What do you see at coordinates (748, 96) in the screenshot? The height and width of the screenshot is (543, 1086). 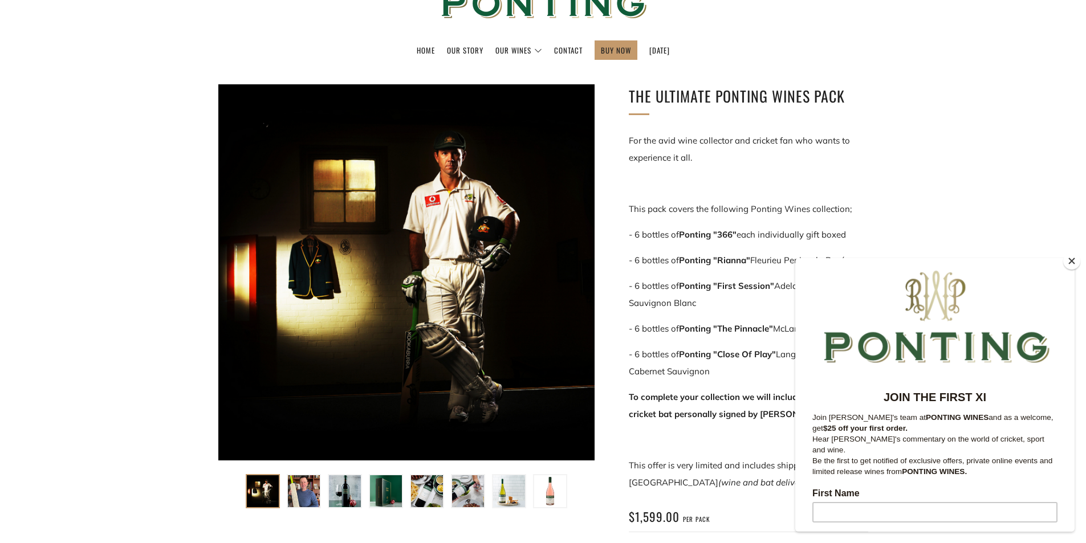 I see `h1: The Ultimate Ponting Wines Pack` at bounding box center [748, 96].